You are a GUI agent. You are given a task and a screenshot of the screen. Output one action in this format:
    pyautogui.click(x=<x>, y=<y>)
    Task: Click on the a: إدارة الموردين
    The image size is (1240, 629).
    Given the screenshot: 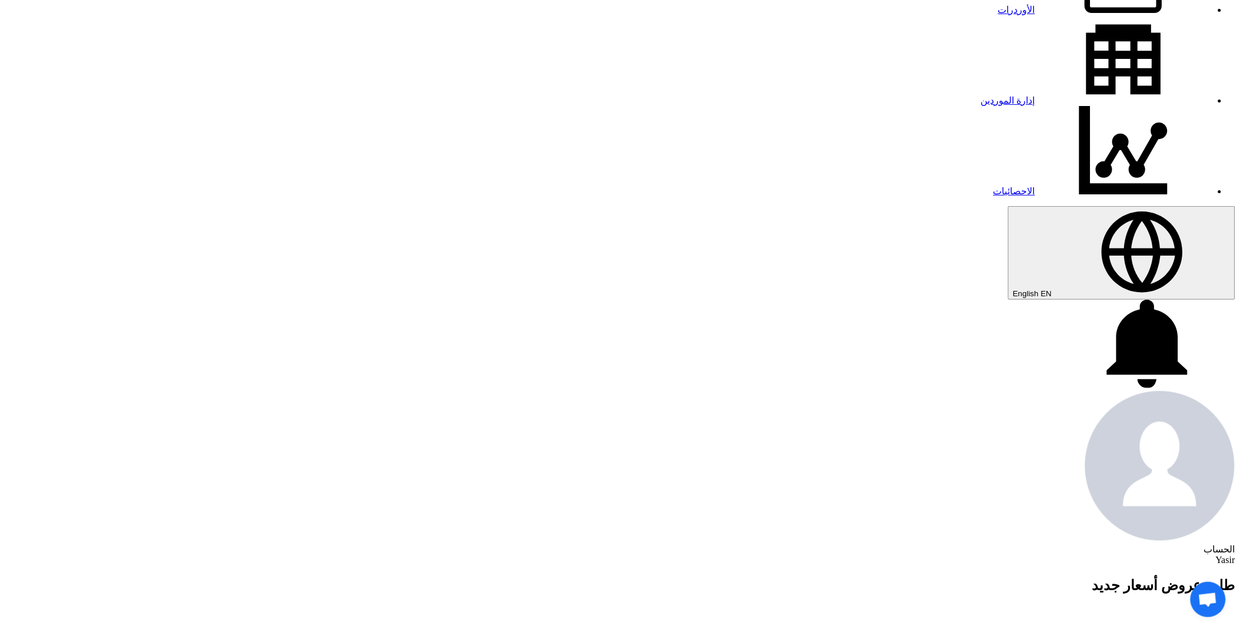 What is the action you would take?
    pyautogui.click(x=1097, y=100)
    